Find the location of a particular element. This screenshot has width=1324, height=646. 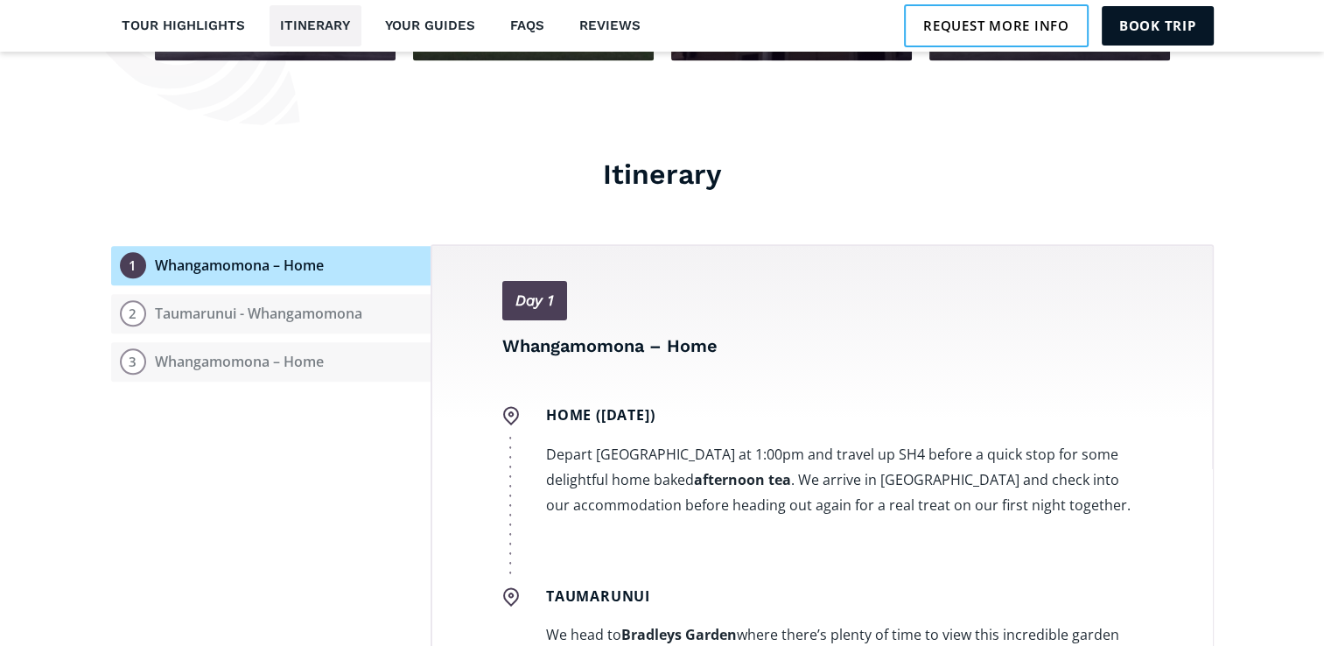

a: 1Whangamomona – Home is located at coordinates (270, 265).